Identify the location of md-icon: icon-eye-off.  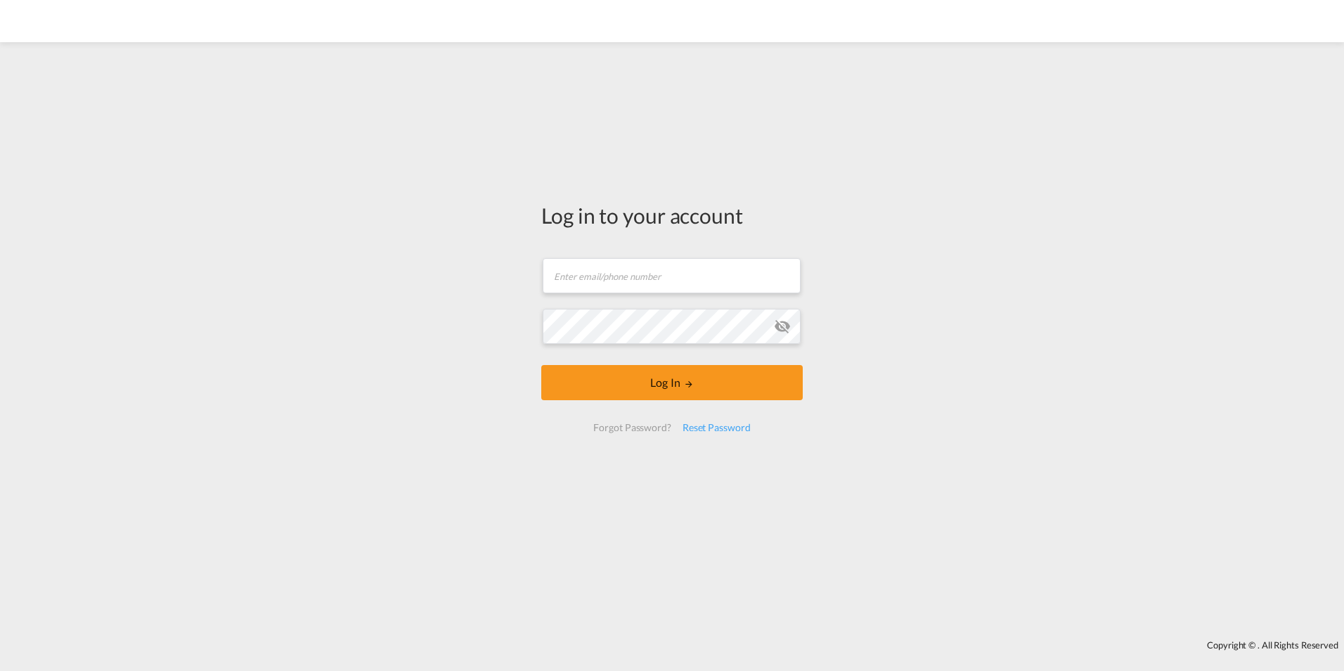
(783, 326).